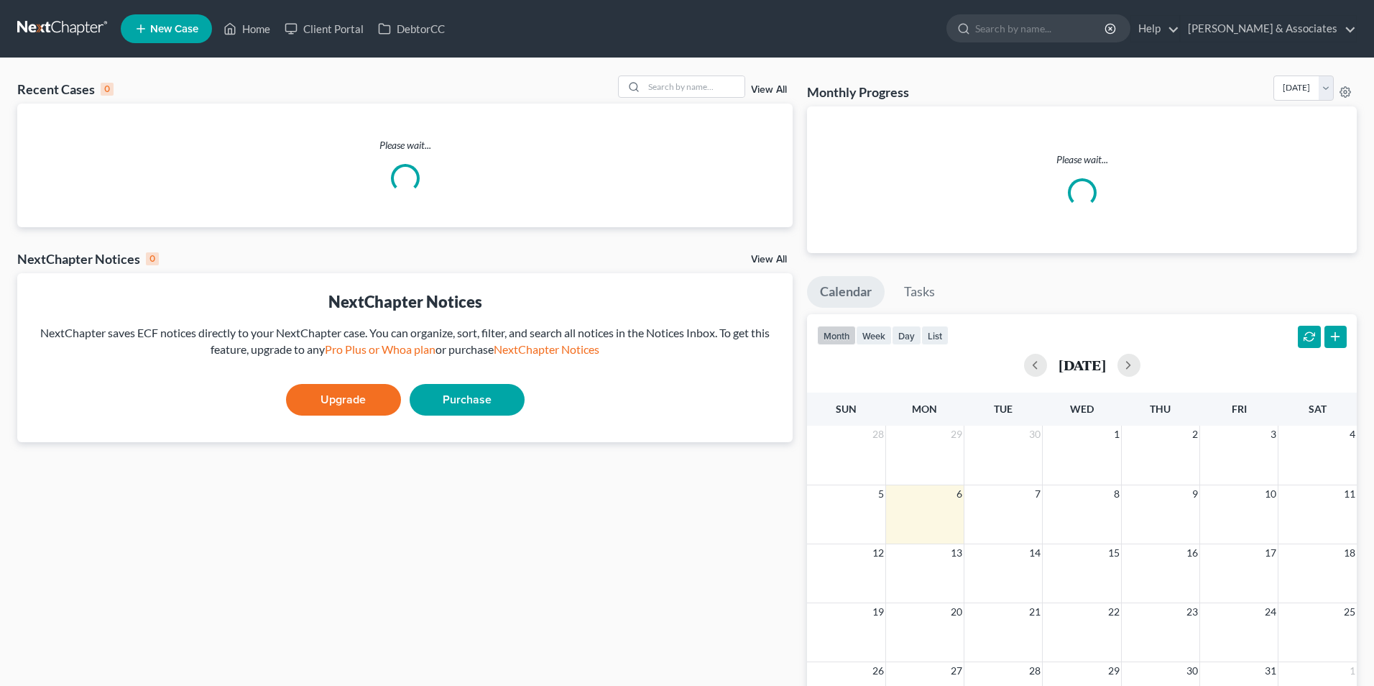  What do you see at coordinates (1271, 612) in the screenshot?
I see `span: 24` at bounding box center [1271, 612].